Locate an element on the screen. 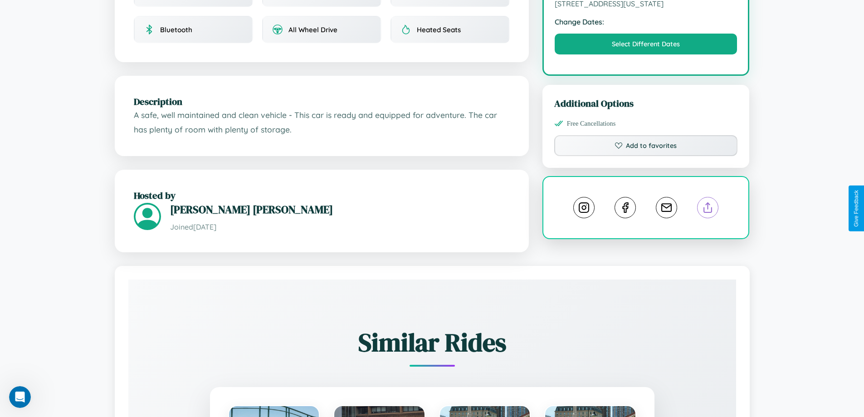 This screenshot has height=417, width=864. span: Heated Seats is located at coordinates (439, 29).